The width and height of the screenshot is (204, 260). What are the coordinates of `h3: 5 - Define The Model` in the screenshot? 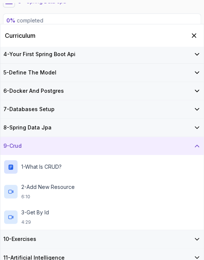 It's located at (30, 73).